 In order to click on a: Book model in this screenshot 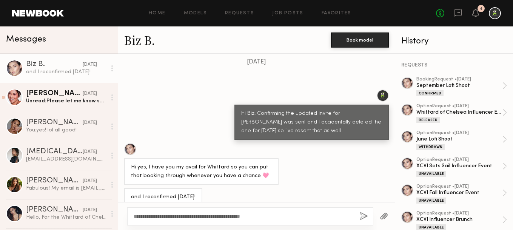, I will do `click(360, 39)`.